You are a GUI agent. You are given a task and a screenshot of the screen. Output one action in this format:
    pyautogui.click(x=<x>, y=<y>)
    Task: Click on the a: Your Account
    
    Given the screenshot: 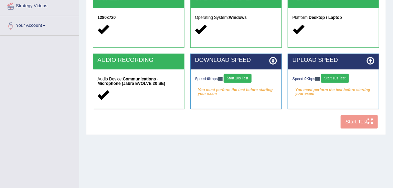 What is the action you would take?
    pyautogui.click(x=40, y=25)
    